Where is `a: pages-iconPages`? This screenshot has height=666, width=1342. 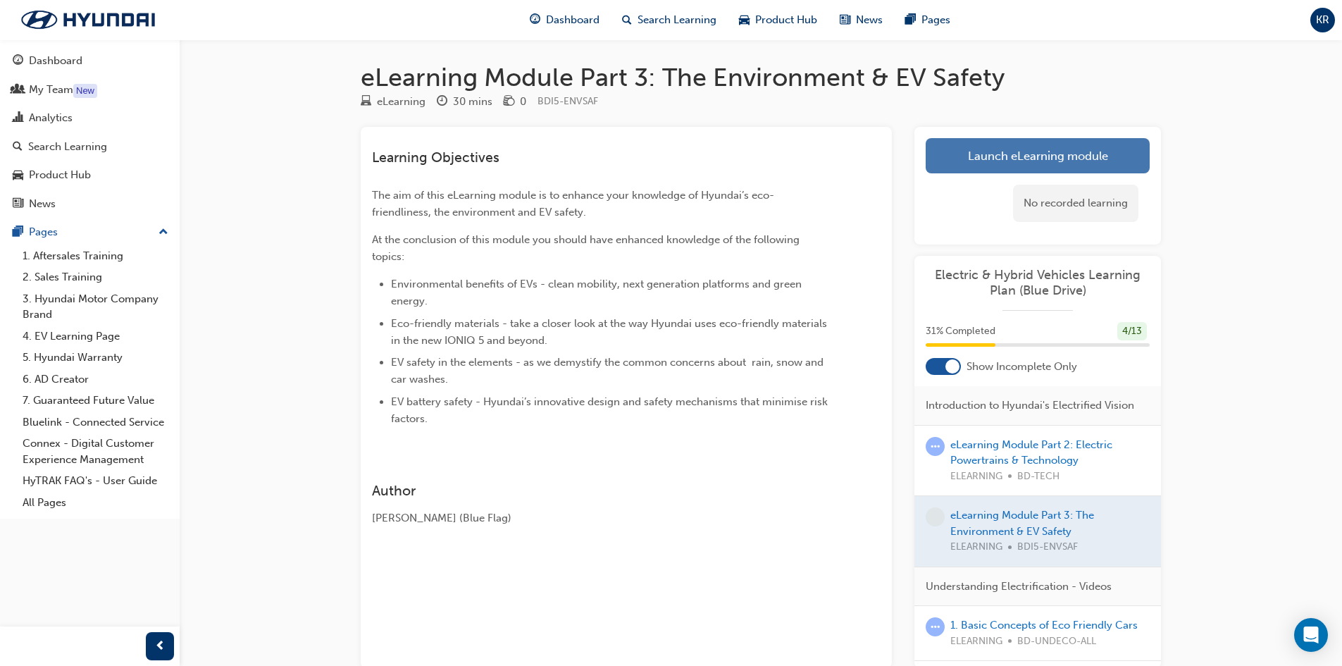
a: pages-iconPages is located at coordinates (928, 20).